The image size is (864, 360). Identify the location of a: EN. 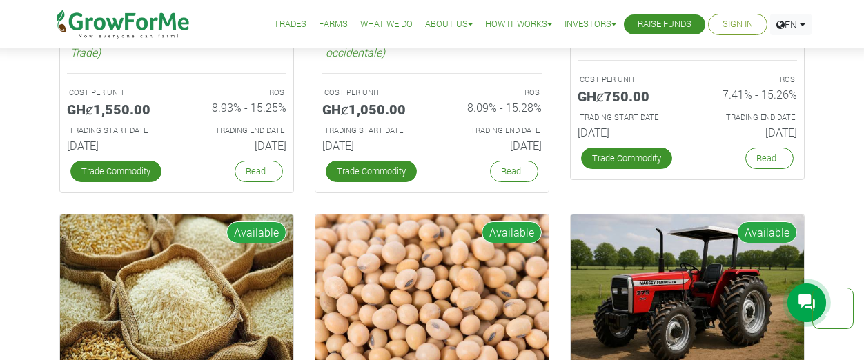
(791, 24).